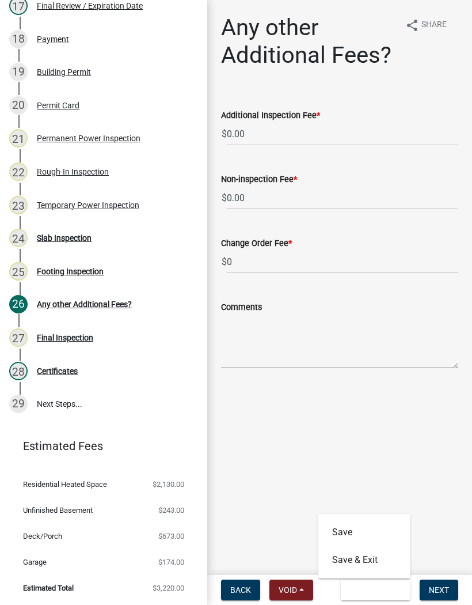 This screenshot has width=472, height=605. I want to click on button: Back, so click(241, 590).